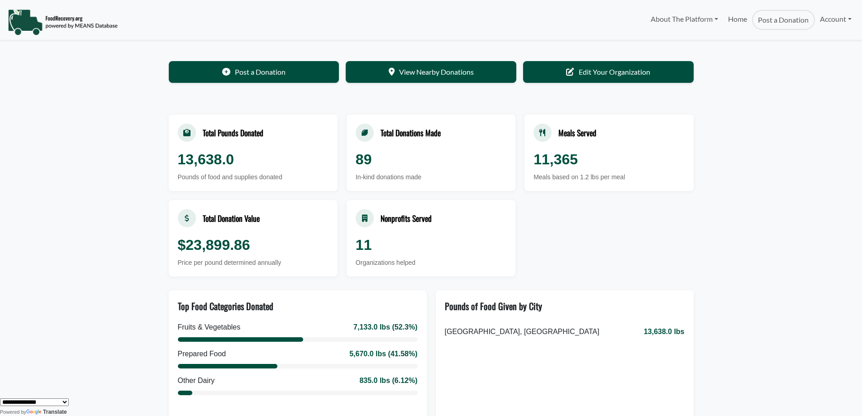 The width and height of the screenshot is (862, 416). What do you see at coordinates (836, 19) in the screenshot?
I see `a: Account` at bounding box center [836, 19].